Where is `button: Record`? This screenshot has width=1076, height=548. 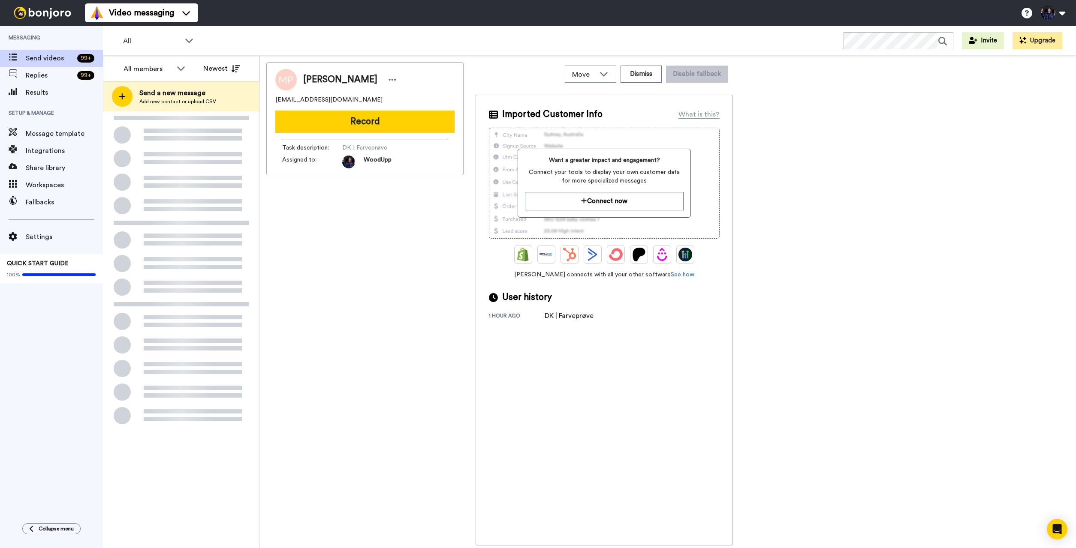 button: Record is located at coordinates (365, 122).